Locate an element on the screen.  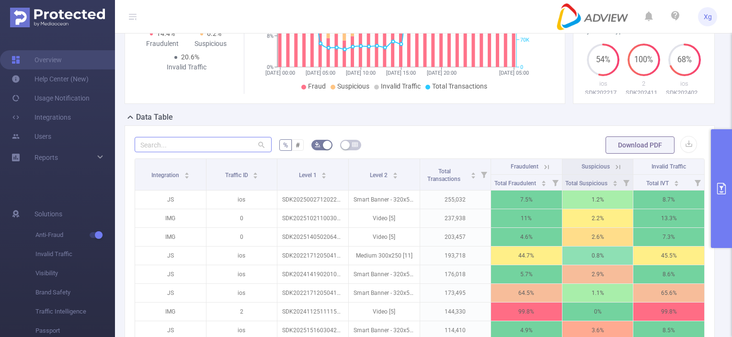
span: Level 1 is located at coordinates (308, 175).